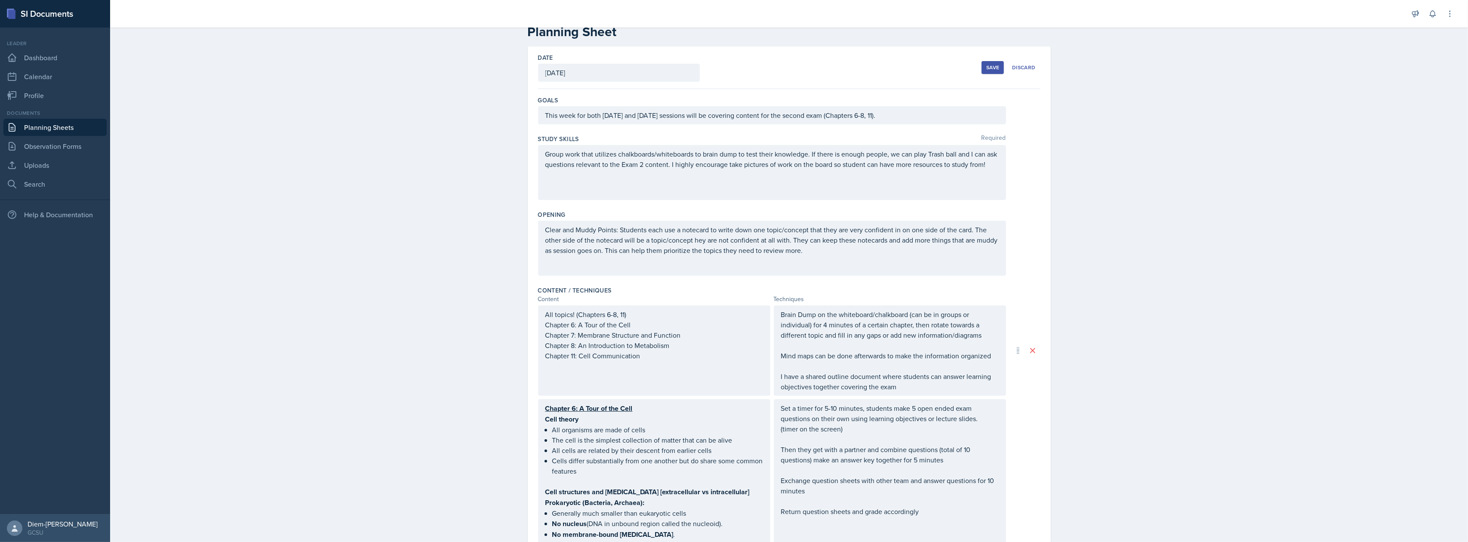 Image resolution: width=1468 pixels, height=542 pixels. Describe the element at coordinates (890, 485) in the screenshot. I see `p: Exchange question sheets with other team and answer questions for 10 minutes` at that location.